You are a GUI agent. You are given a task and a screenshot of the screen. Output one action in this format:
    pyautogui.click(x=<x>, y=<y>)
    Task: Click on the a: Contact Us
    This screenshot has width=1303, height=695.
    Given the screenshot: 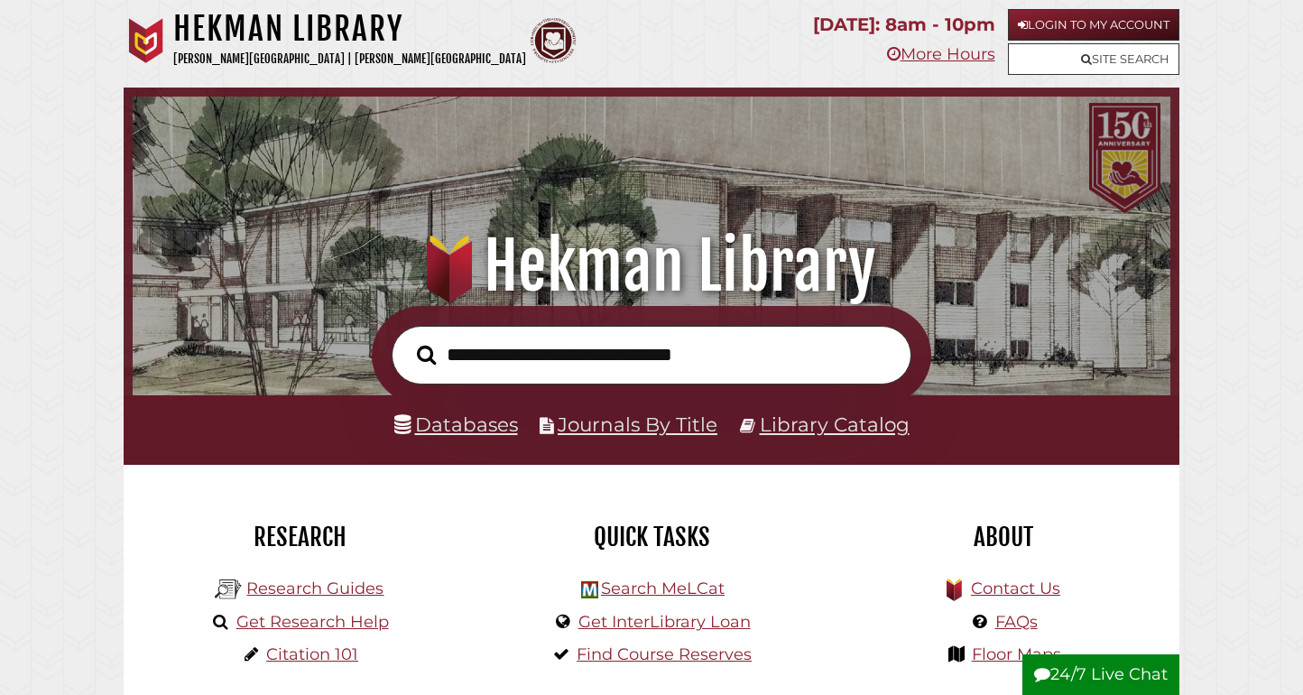 What is the action you would take?
    pyautogui.click(x=1015, y=589)
    